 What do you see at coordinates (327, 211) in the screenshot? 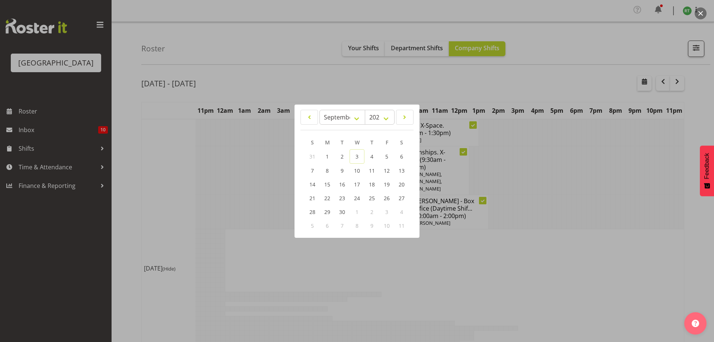
I see `span: 29` at bounding box center [327, 211].